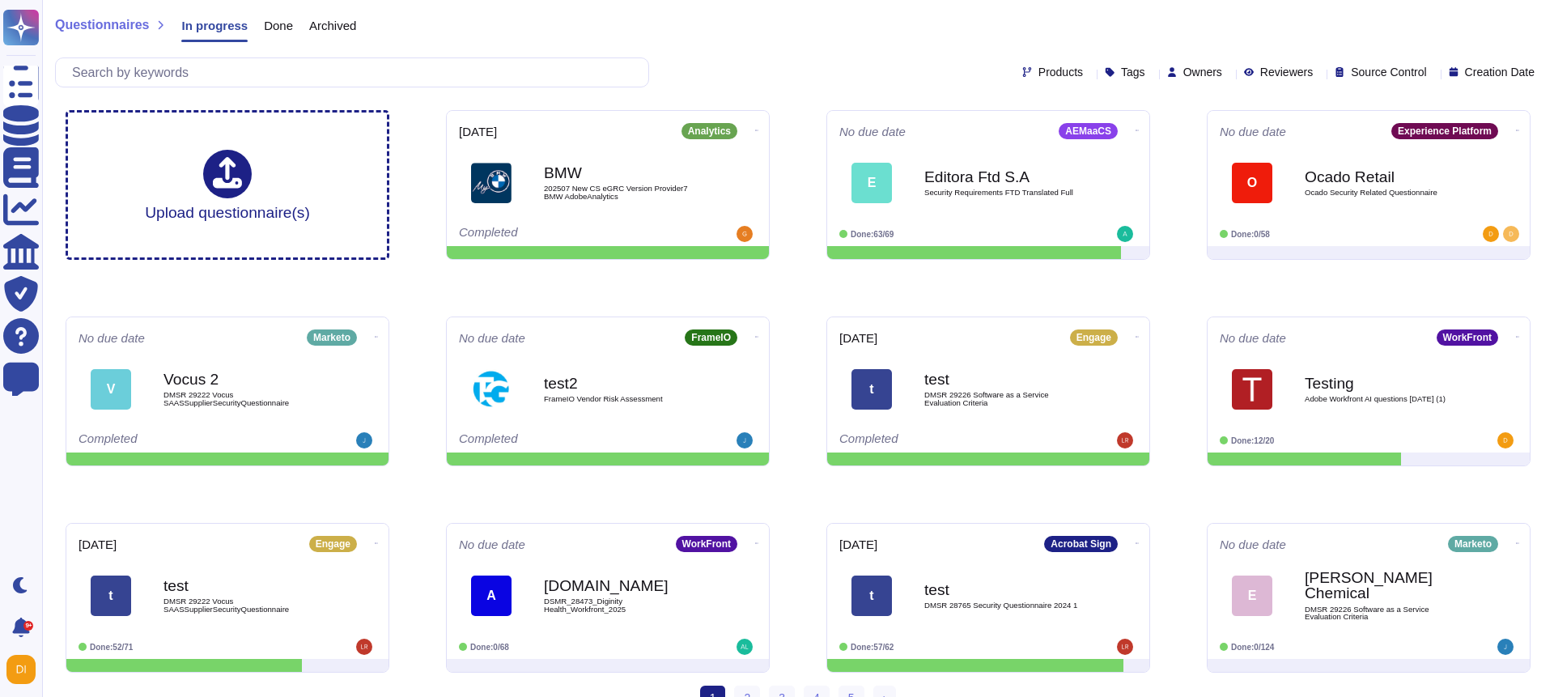 The height and width of the screenshot is (697, 1554). I want to click on b: test2, so click(625, 383).